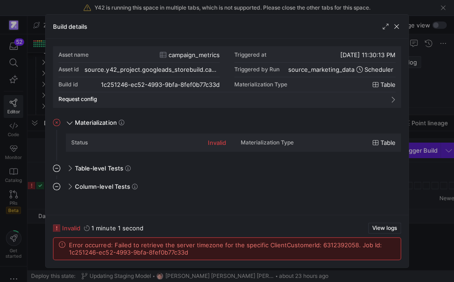 The image size is (454, 282). I want to click on span: Error occurred: Failed to retrieve the server timezone for the specific ClientCustomerId: 6312392..., so click(231, 248).